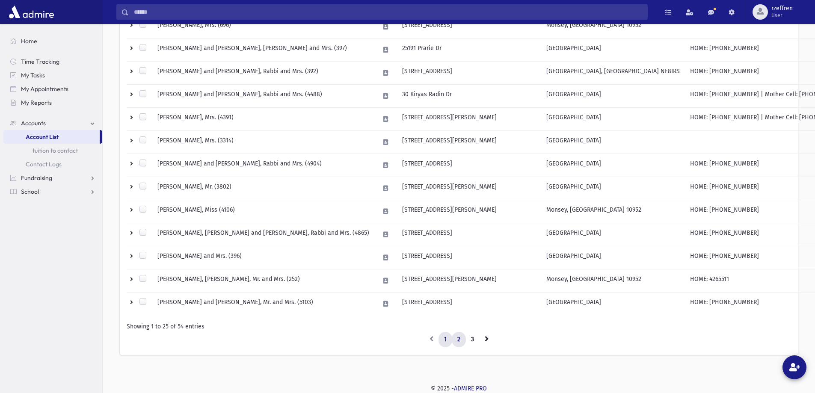 Image resolution: width=815 pixels, height=393 pixels. What do you see at coordinates (472, 340) in the screenshot?
I see `a: 3` at bounding box center [472, 340].